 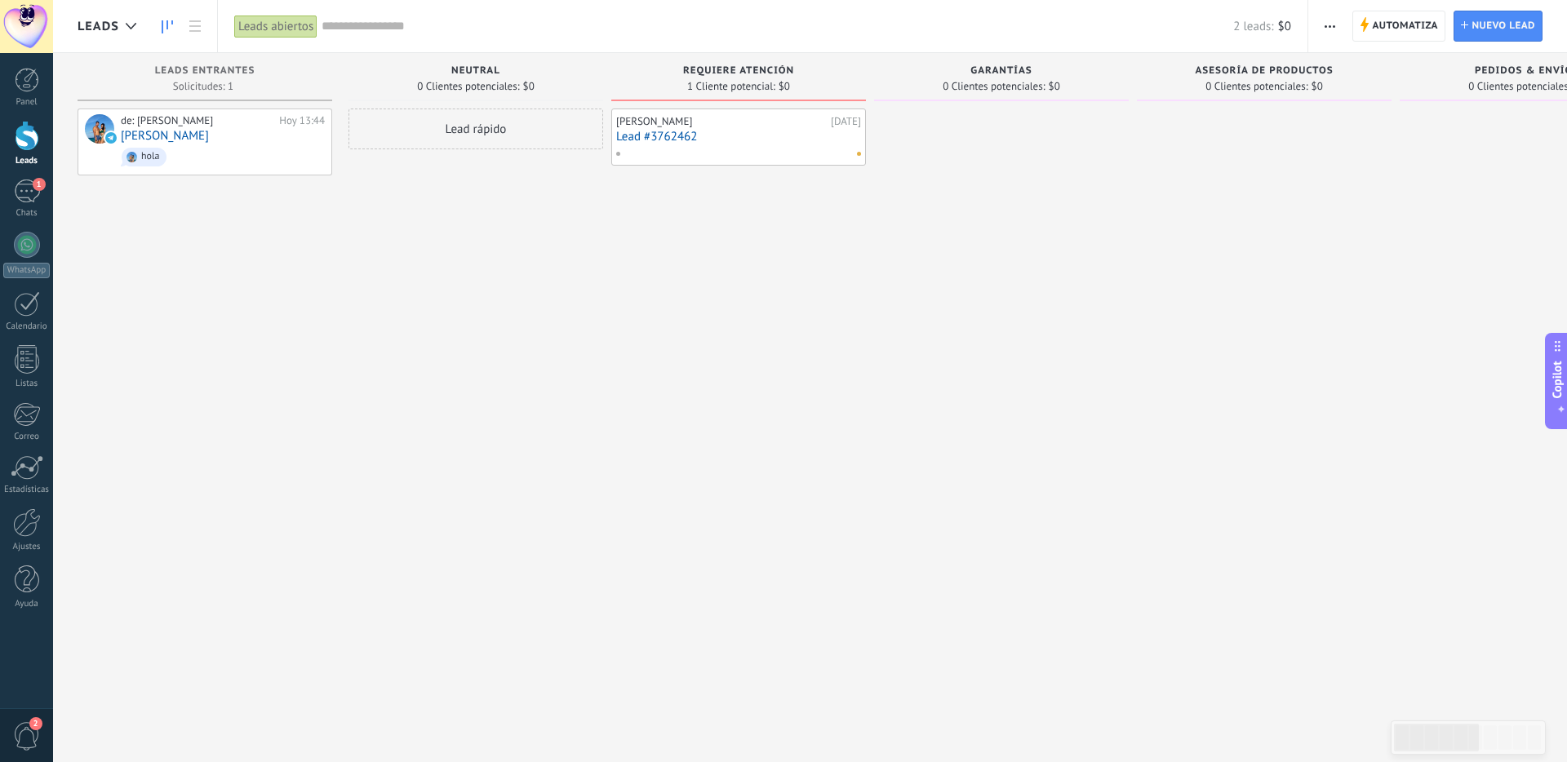 I want to click on span: Neutral, so click(x=476, y=71).